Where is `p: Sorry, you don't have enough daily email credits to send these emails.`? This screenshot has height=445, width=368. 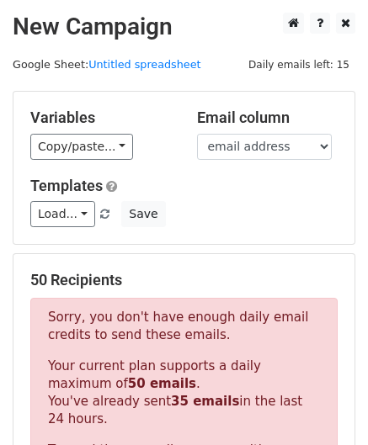
p: Sorry, you don't have enough daily email credits to send these emails. is located at coordinates (183, 326).